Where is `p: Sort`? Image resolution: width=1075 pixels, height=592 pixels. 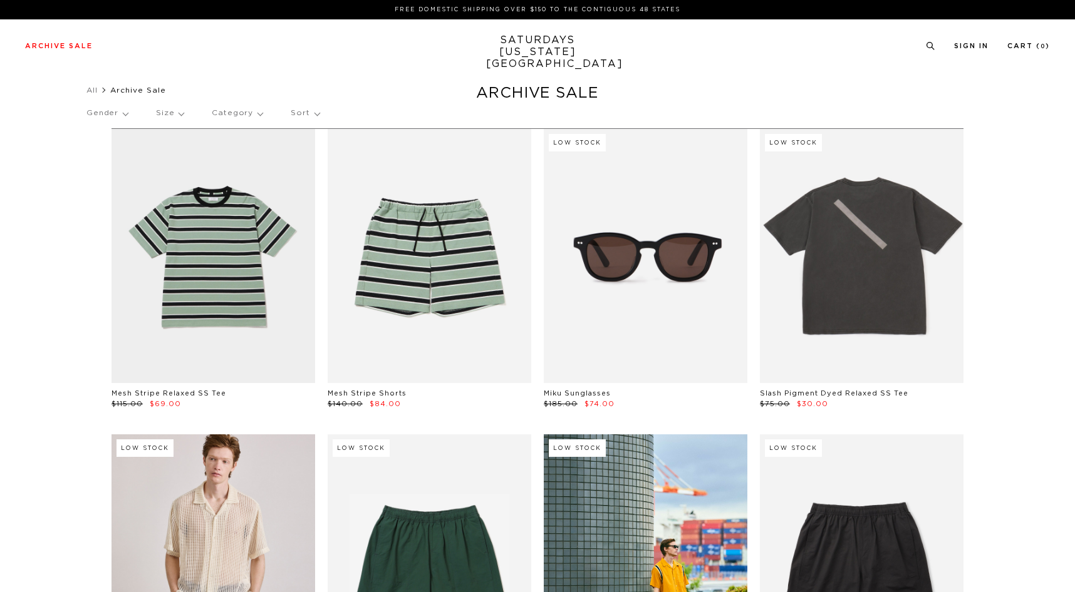
p: Sort is located at coordinates (304, 113).